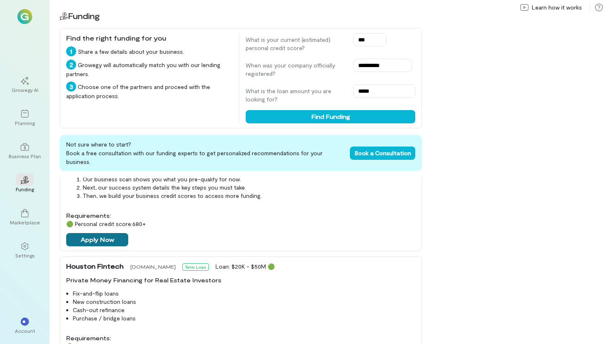 Image resolution: width=608 pixels, height=344 pixels. What do you see at coordinates (241, 224) in the screenshot?
I see `div: Personal credit score: 680 +` at bounding box center [241, 224].